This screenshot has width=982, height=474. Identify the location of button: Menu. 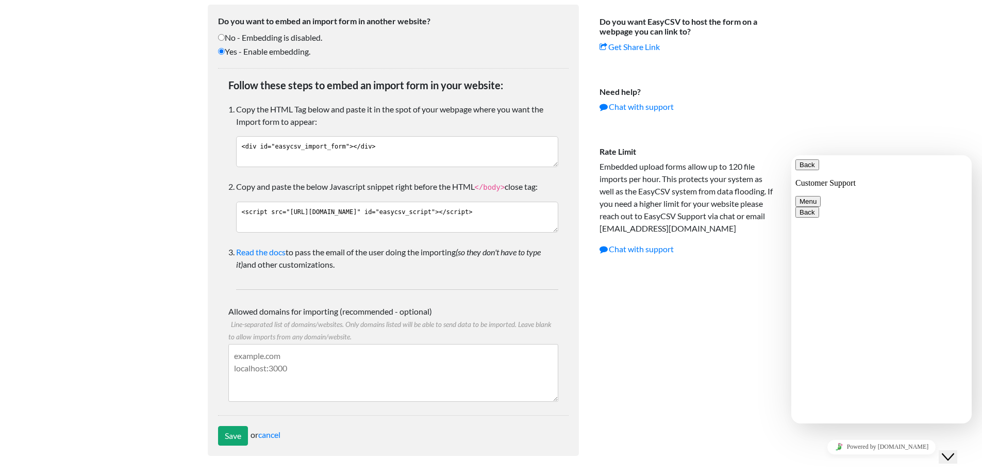
(17, 46).